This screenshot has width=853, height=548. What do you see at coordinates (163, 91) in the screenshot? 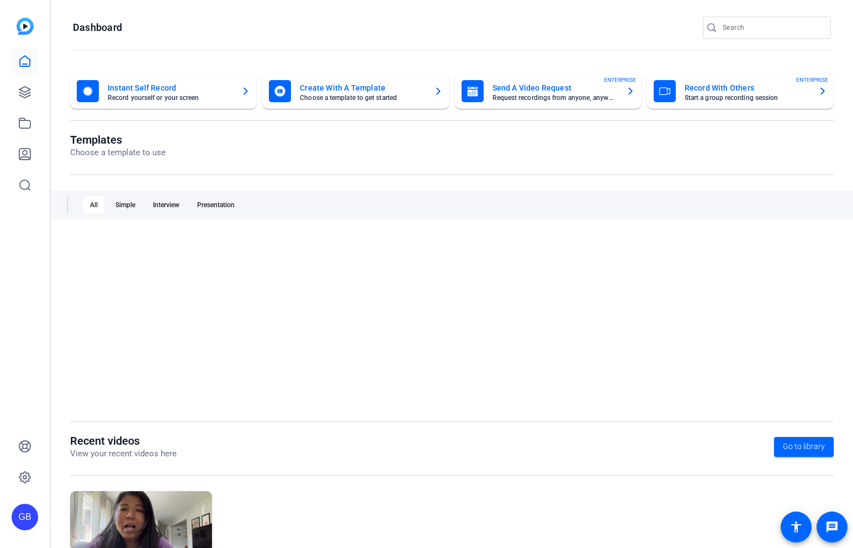
I see `button: Instant Self RecordRecord yourself or your screen` at bounding box center [163, 91].